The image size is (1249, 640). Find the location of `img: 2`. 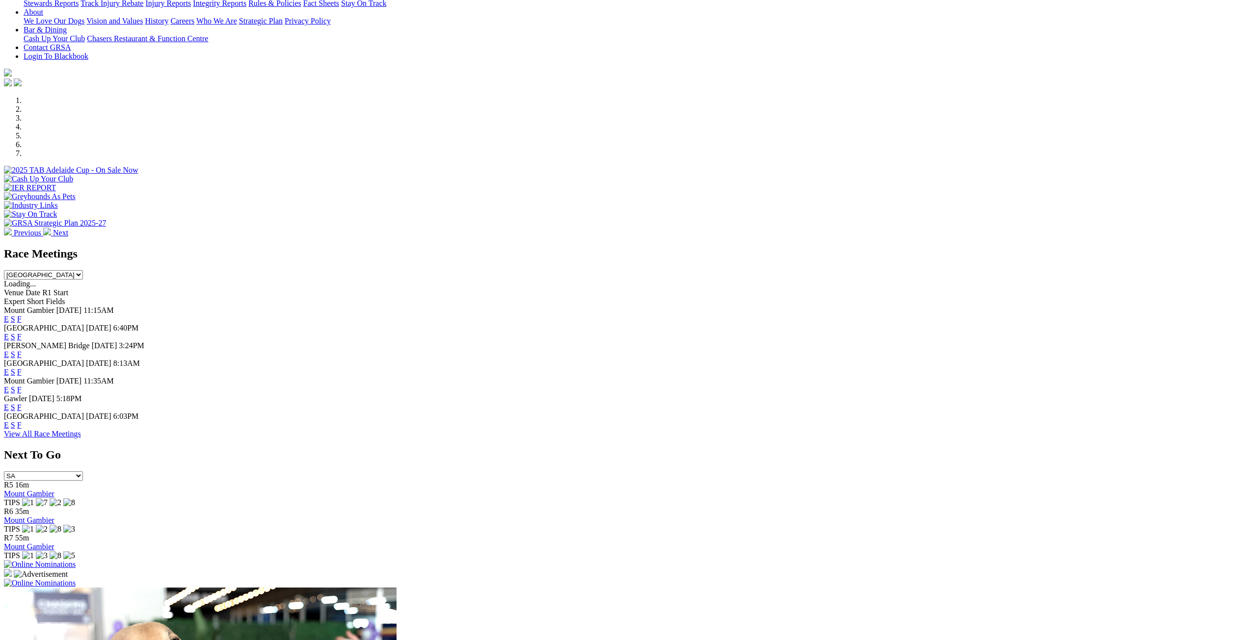

img: 2 is located at coordinates (42, 530).